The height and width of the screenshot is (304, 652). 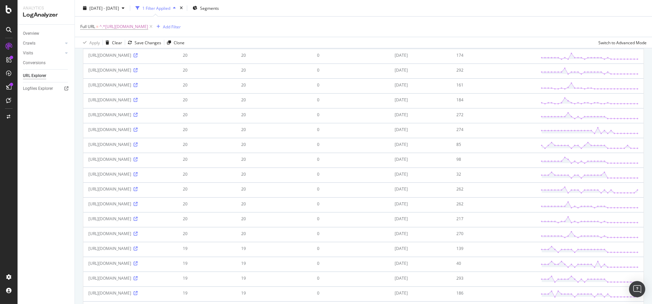 I want to click on div: Open Intercom Messenger, so click(x=638, y=289).